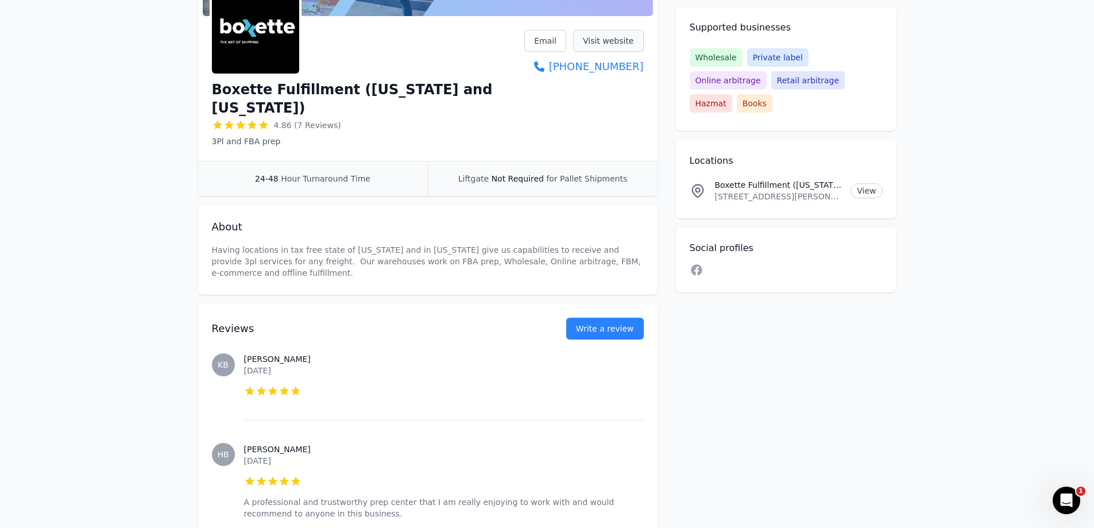  What do you see at coordinates (587, 179) in the screenshot?
I see `span: for Pallet Shipments` at bounding box center [587, 179].